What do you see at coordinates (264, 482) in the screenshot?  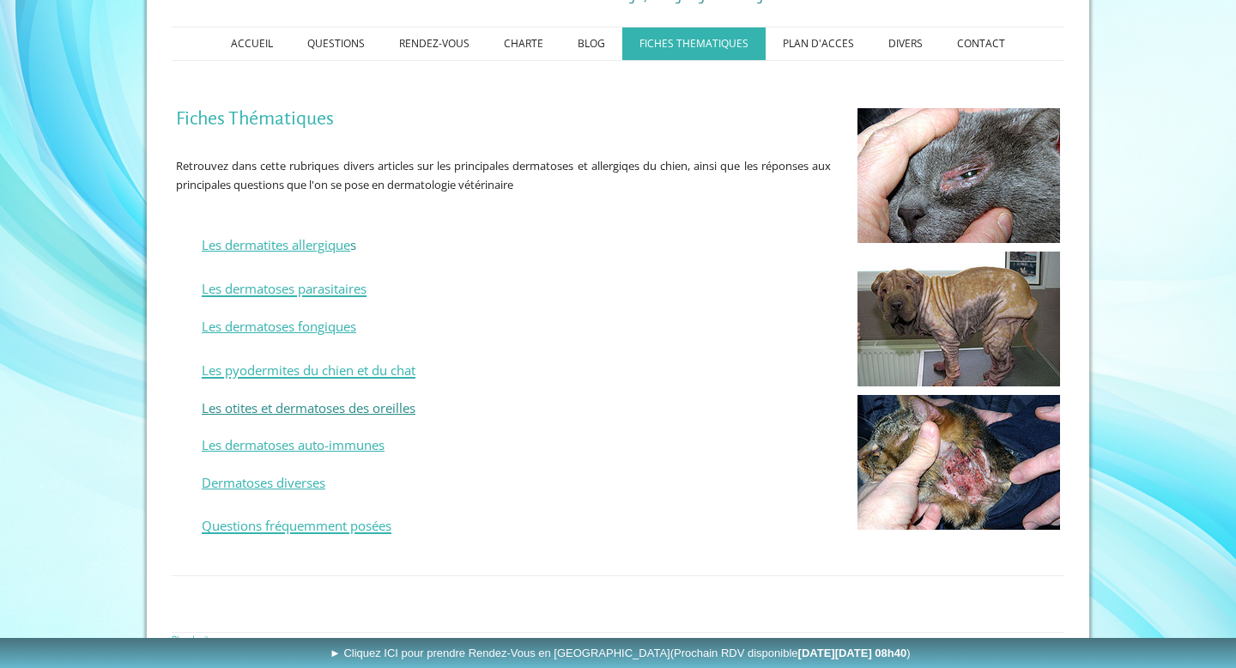 I see `a: Dermatoses diverses` at bounding box center [264, 482].